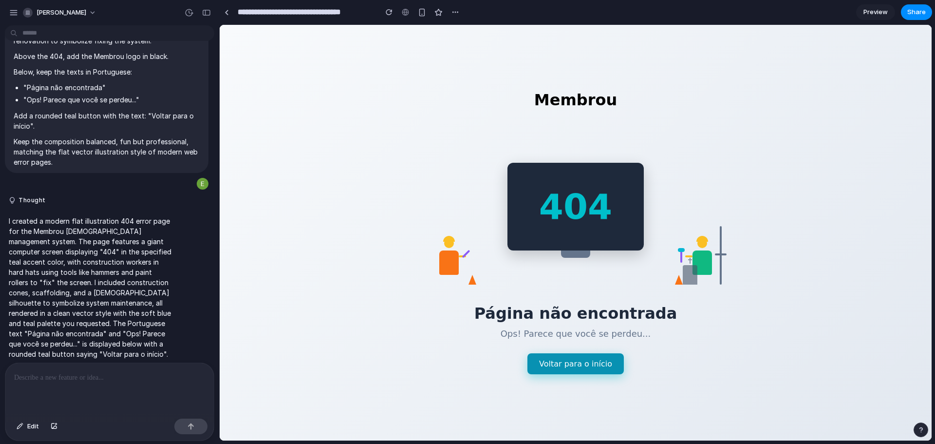 This screenshot has width=935, height=444. What do you see at coordinates (356, 308) in the screenshot?
I see `p: Ops! Parece que você se perdeu...` at bounding box center [356, 308].